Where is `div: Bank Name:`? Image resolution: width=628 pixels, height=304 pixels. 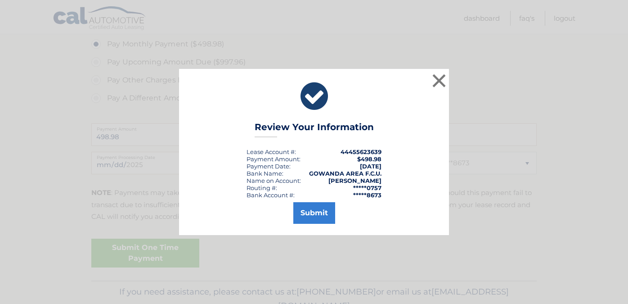
div: Bank Name: is located at coordinates (265, 173).